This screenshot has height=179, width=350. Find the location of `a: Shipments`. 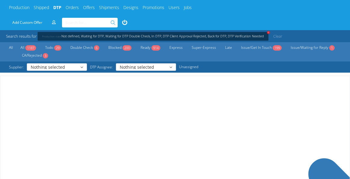

a: Shipments is located at coordinates (109, 8).